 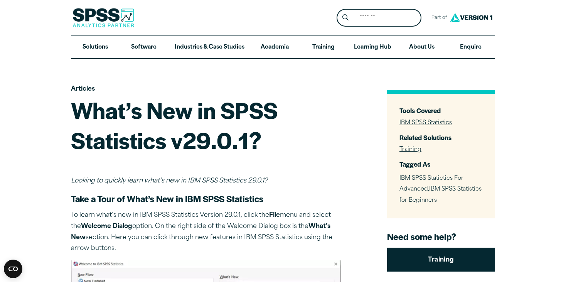 I want to click on h3: Related Solutions, so click(x=441, y=137).